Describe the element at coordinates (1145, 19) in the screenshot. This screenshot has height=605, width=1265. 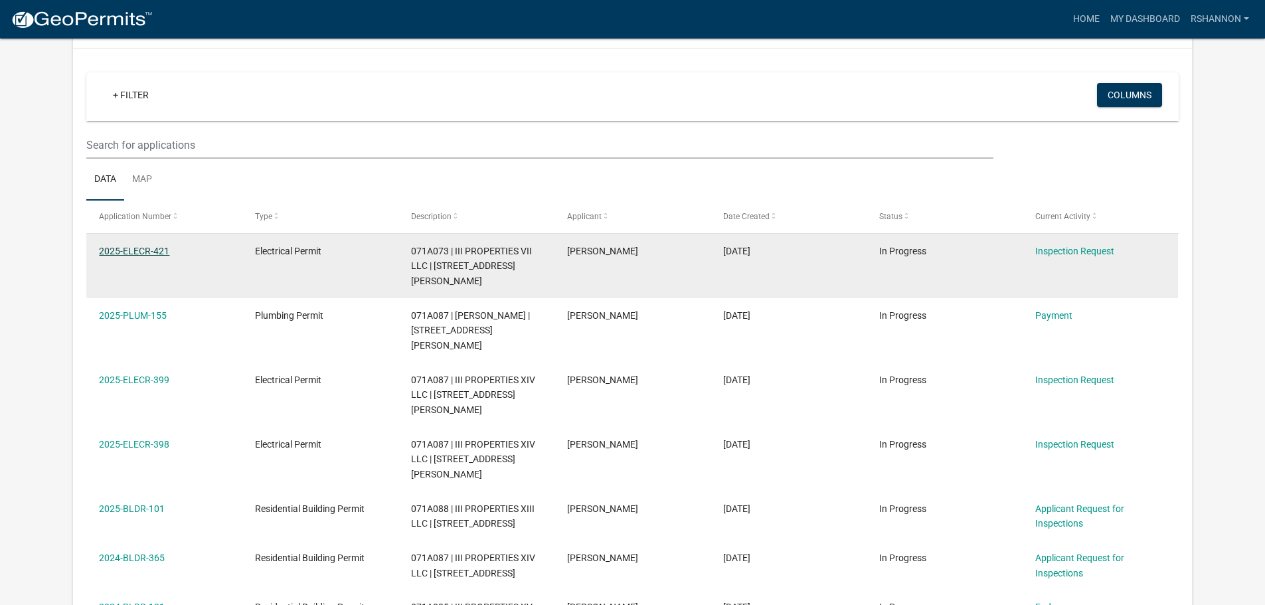
I see `a: My Dashboard` at that location.